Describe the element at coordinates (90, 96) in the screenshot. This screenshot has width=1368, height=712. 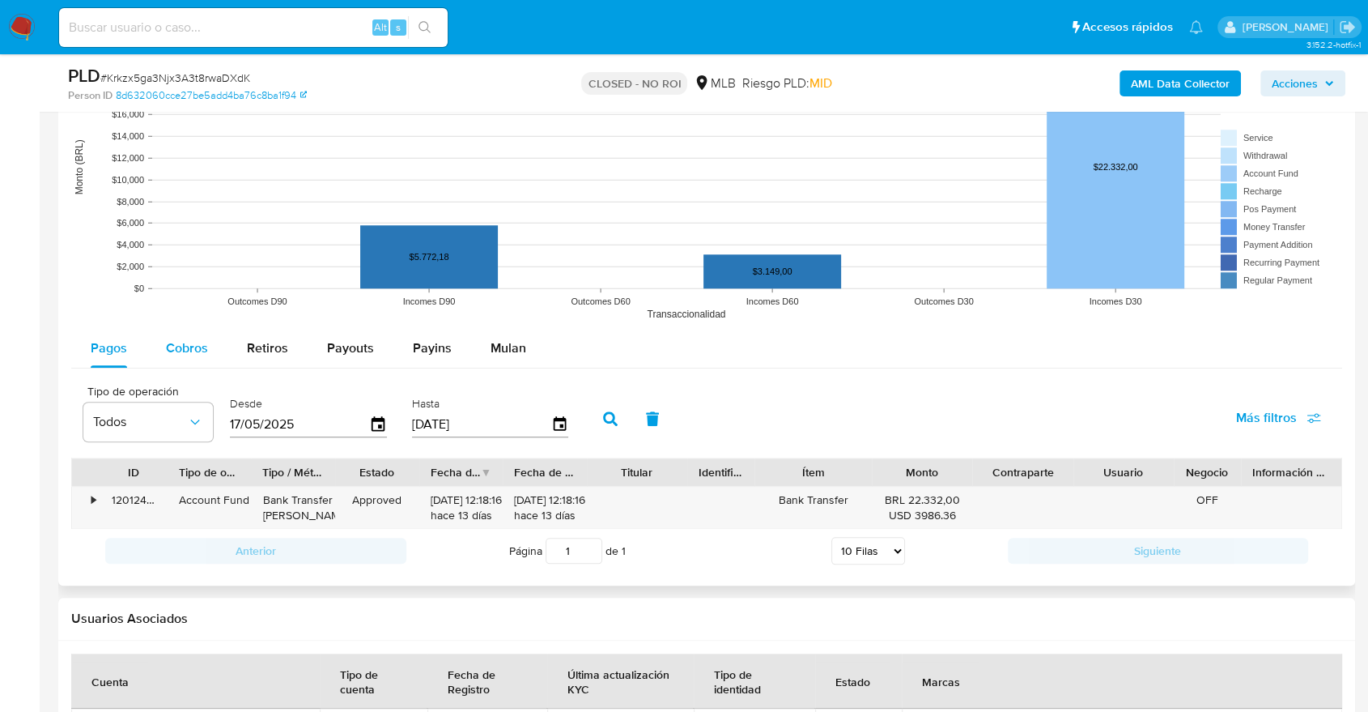
I see `b: Person ID` at that location.